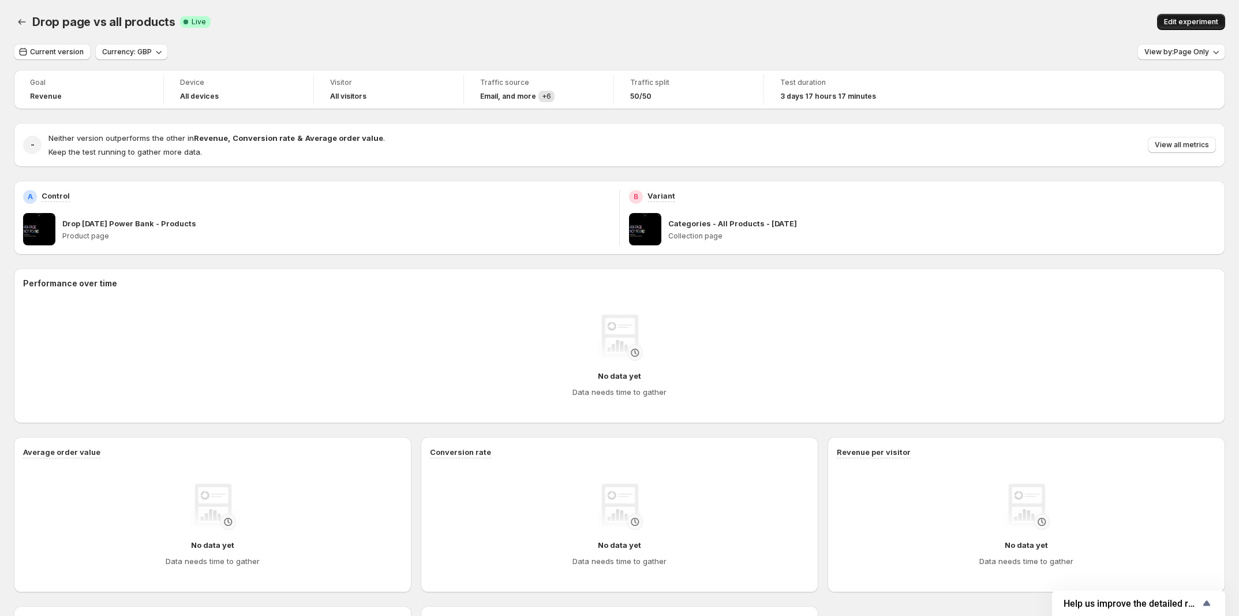 The height and width of the screenshot is (616, 1239). Describe the element at coordinates (388, 83) in the screenshot. I see `span: Visitor` at that location.